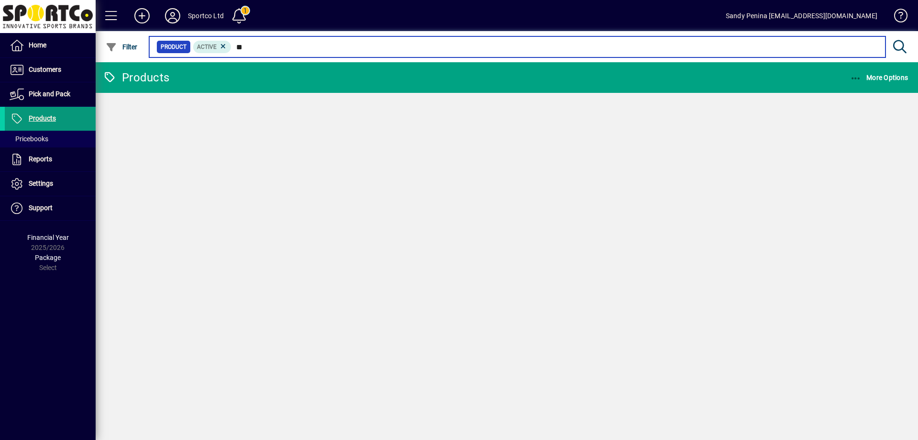 This screenshot has width=918, height=440. I want to click on button: Profile, so click(173, 16).